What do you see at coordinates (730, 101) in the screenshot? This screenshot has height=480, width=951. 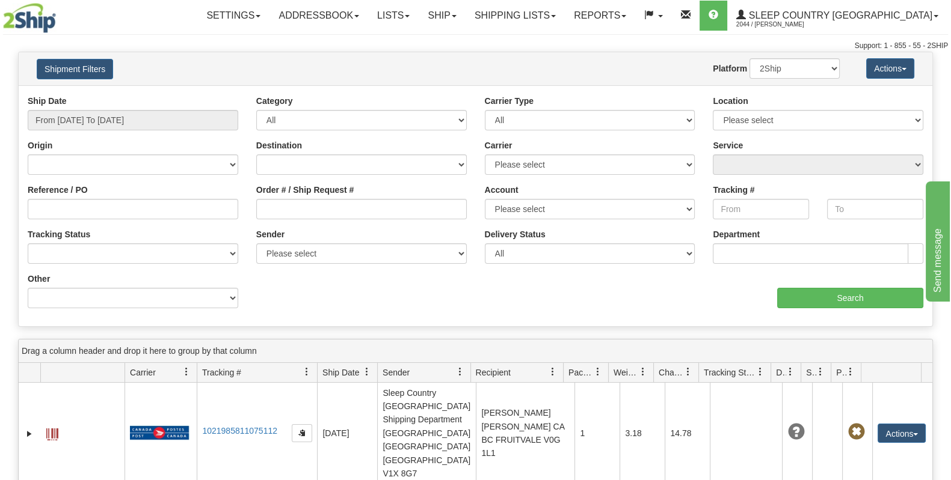 I see `label: Location` at bounding box center [730, 101].